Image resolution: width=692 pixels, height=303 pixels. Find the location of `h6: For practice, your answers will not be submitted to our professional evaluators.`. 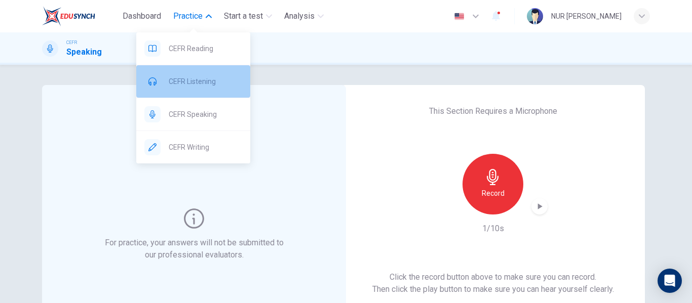

h6: For practice, your answers will not be submitted to our professional evaluators. is located at coordinates (194, 249).